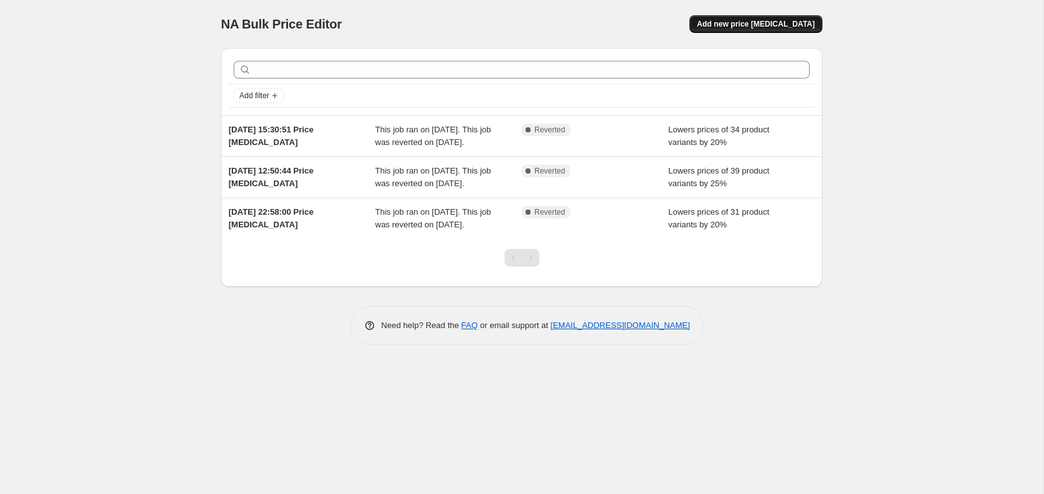 The width and height of the screenshot is (1044, 494). What do you see at coordinates (514, 325) in the screenshot?
I see `span: or email support at` at bounding box center [514, 325].